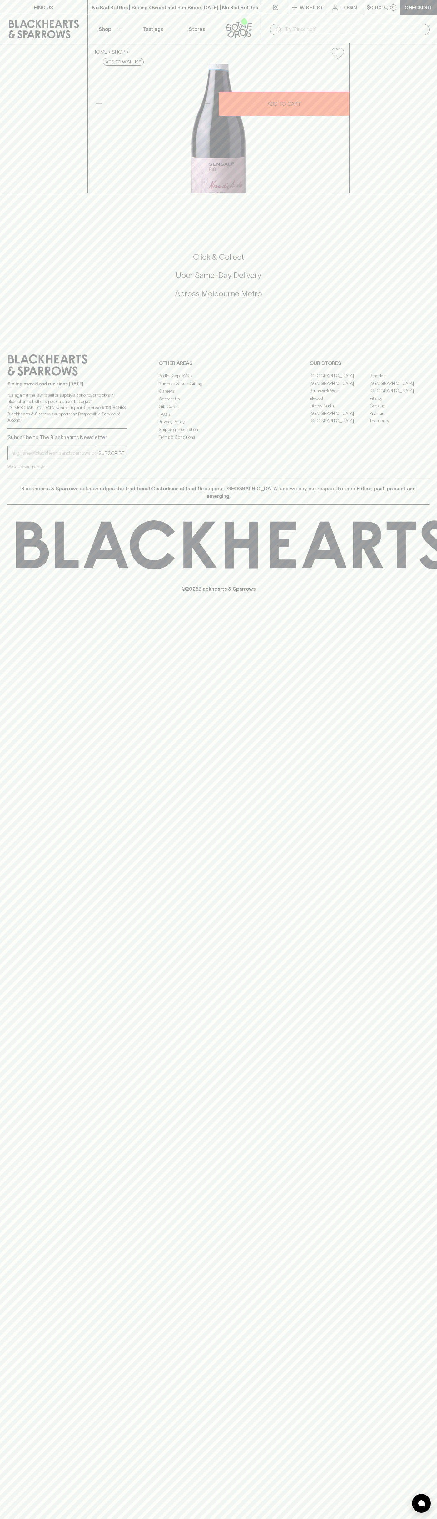 Image resolution: width=437 pixels, height=1519 pixels. I want to click on button: ADD TO CART, so click(284, 104).